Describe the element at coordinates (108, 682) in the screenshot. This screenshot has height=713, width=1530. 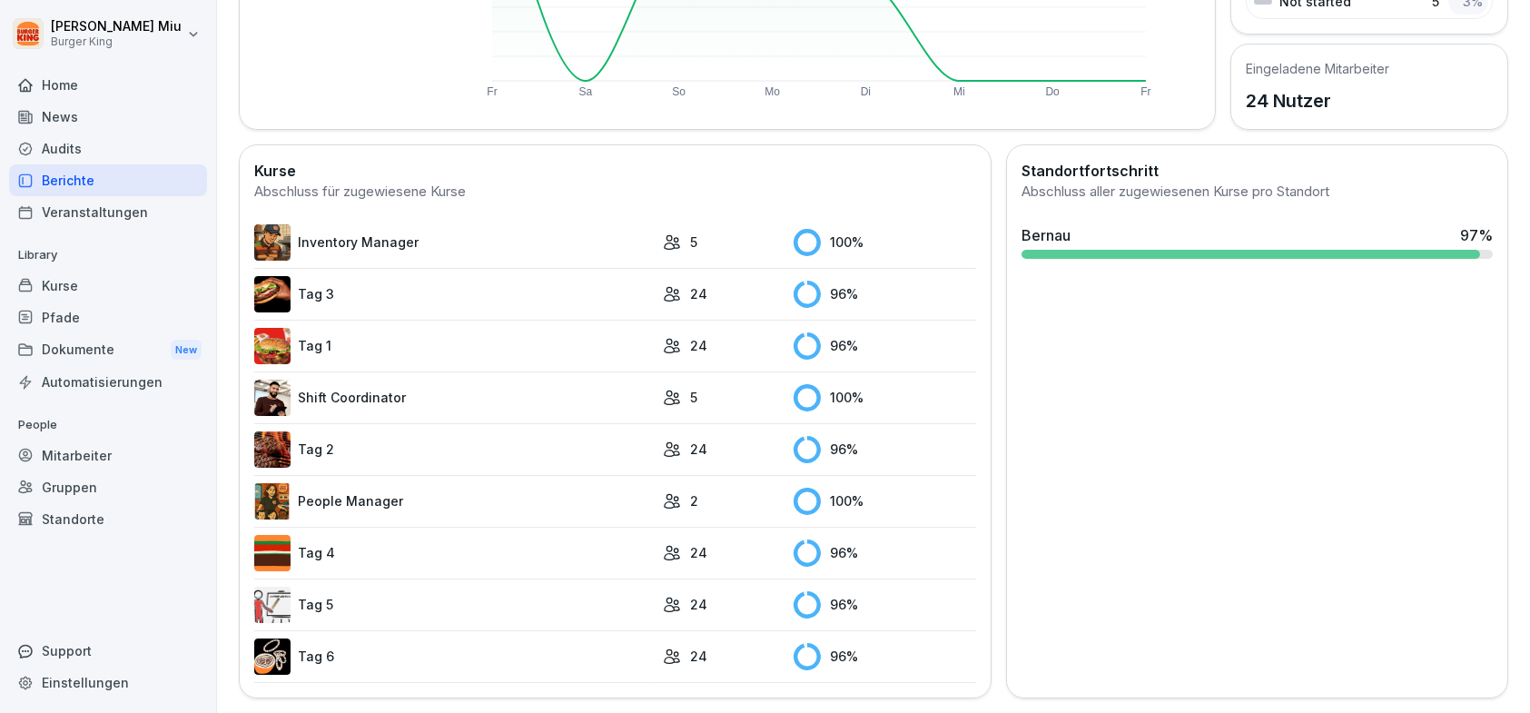
I see `div: Einstellungen` at that location.